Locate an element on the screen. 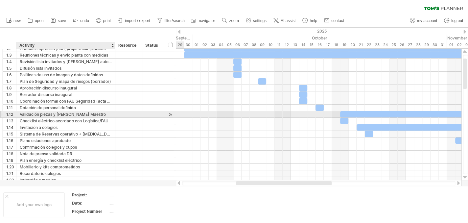  div: Plan energía y checklist eléctrico is located at coordinates (66, 160).